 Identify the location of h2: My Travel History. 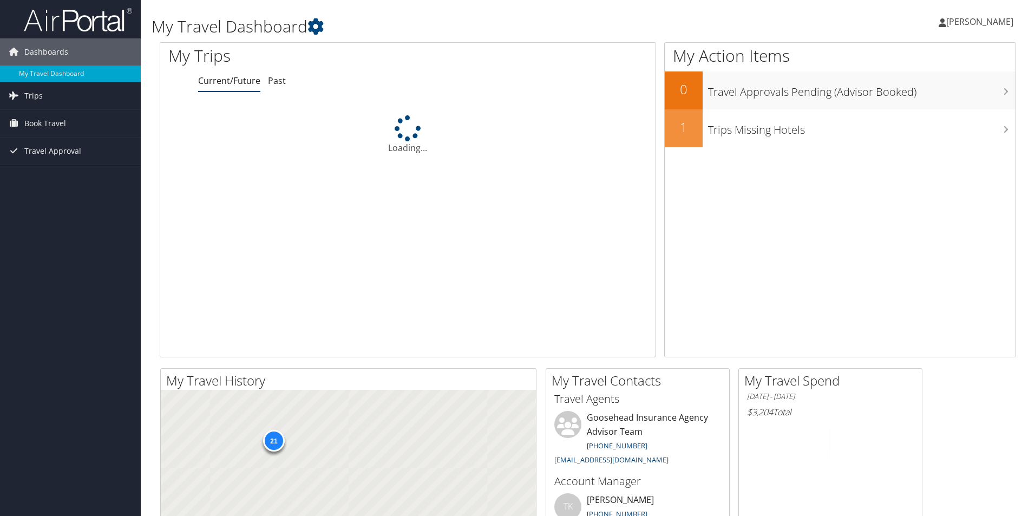
(351, 381).